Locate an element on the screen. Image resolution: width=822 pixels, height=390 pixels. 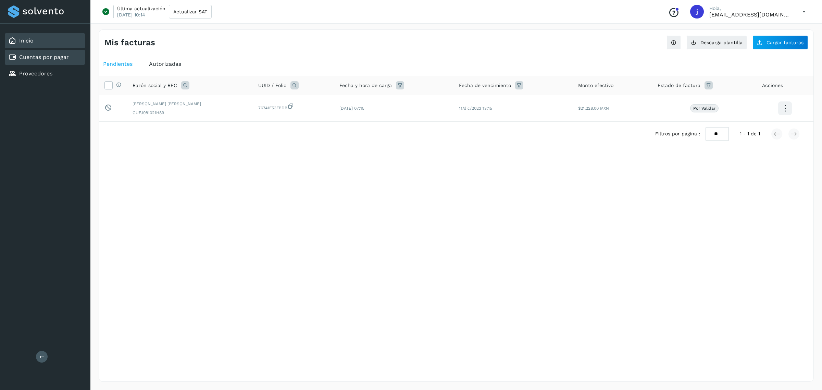
span: Razón social y RFC is located at coordinates (155, 85).